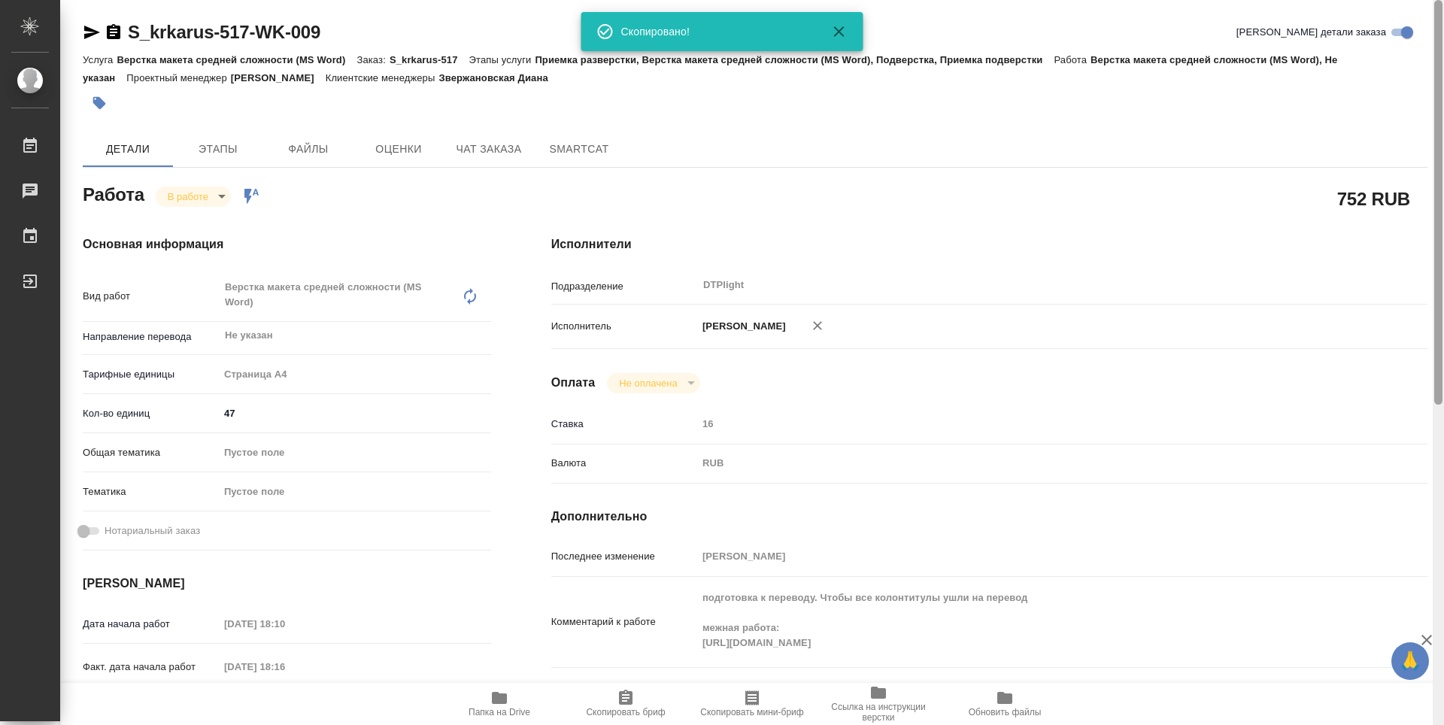 This screenshot has height=725, width=1444. Describe the element at coordinates (1005, 704) in the screenshot. I see `button: Обновить файлы` at that location.